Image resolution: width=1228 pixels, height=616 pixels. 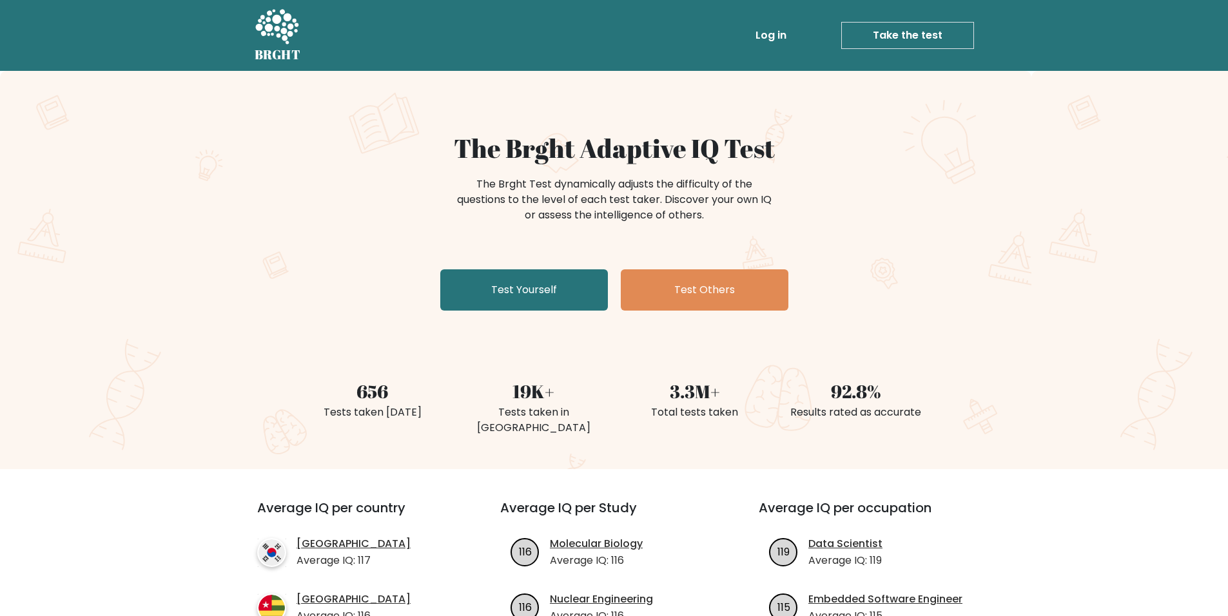 I want to click on a: BRGHT, so click(x=278, y=35).